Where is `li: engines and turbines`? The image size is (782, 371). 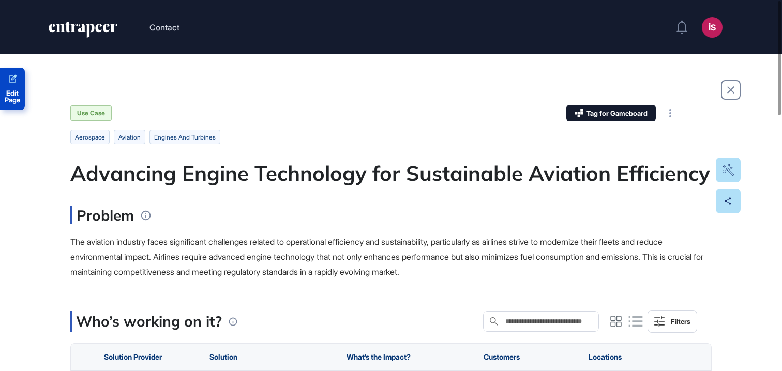 li: engines and turbines is located at coordinates (185, 137).